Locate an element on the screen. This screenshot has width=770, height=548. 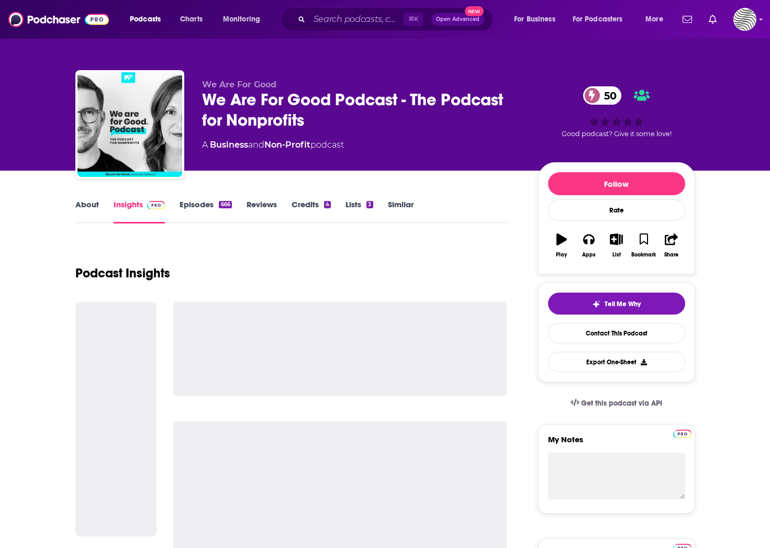
span: Logged in as OriginalStrategies is located at coordinates (745, 19).